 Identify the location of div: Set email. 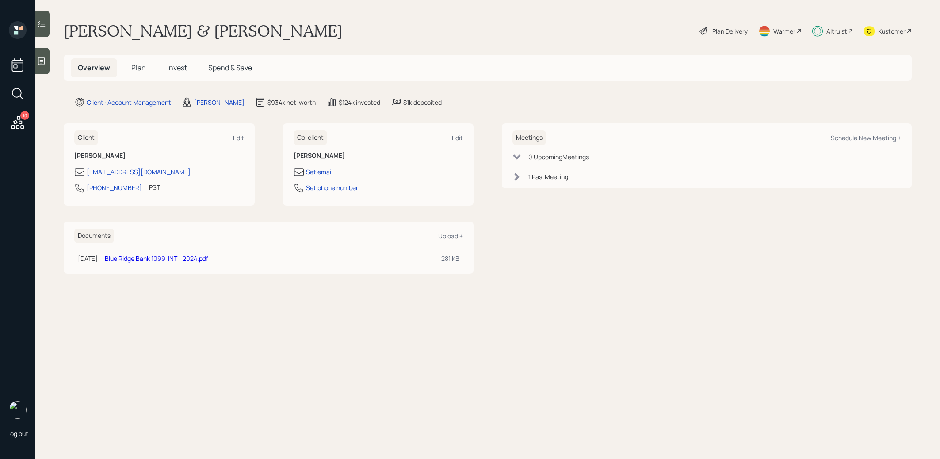
(319, 172).